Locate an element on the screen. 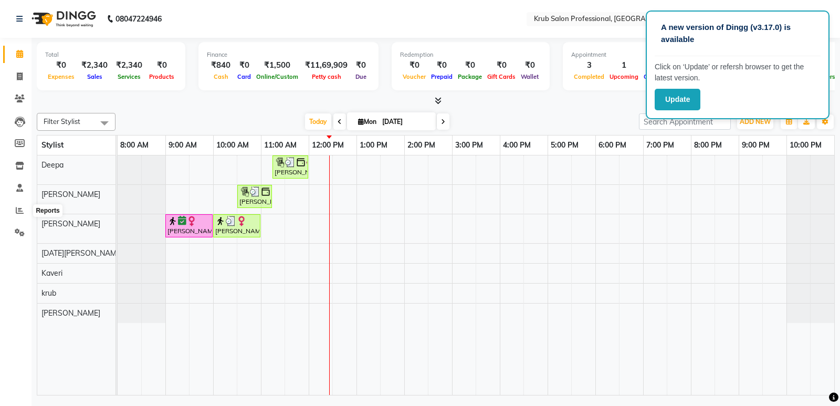 This screenshot has width=840, height=406. div: 3 is located at coordinates (589, 65).